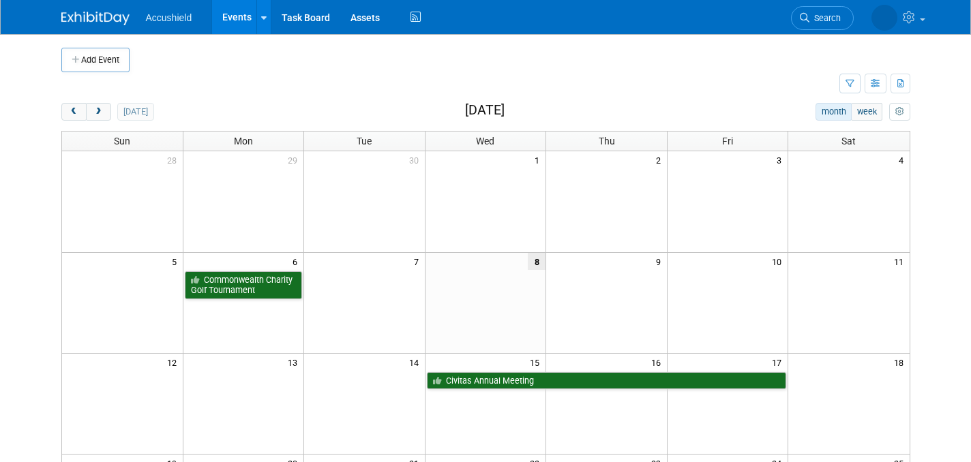 This screenshot has height=462, width=971. Describe the element at coordinates (419, 261) in the screenshot. I see `span: 7` at that location.